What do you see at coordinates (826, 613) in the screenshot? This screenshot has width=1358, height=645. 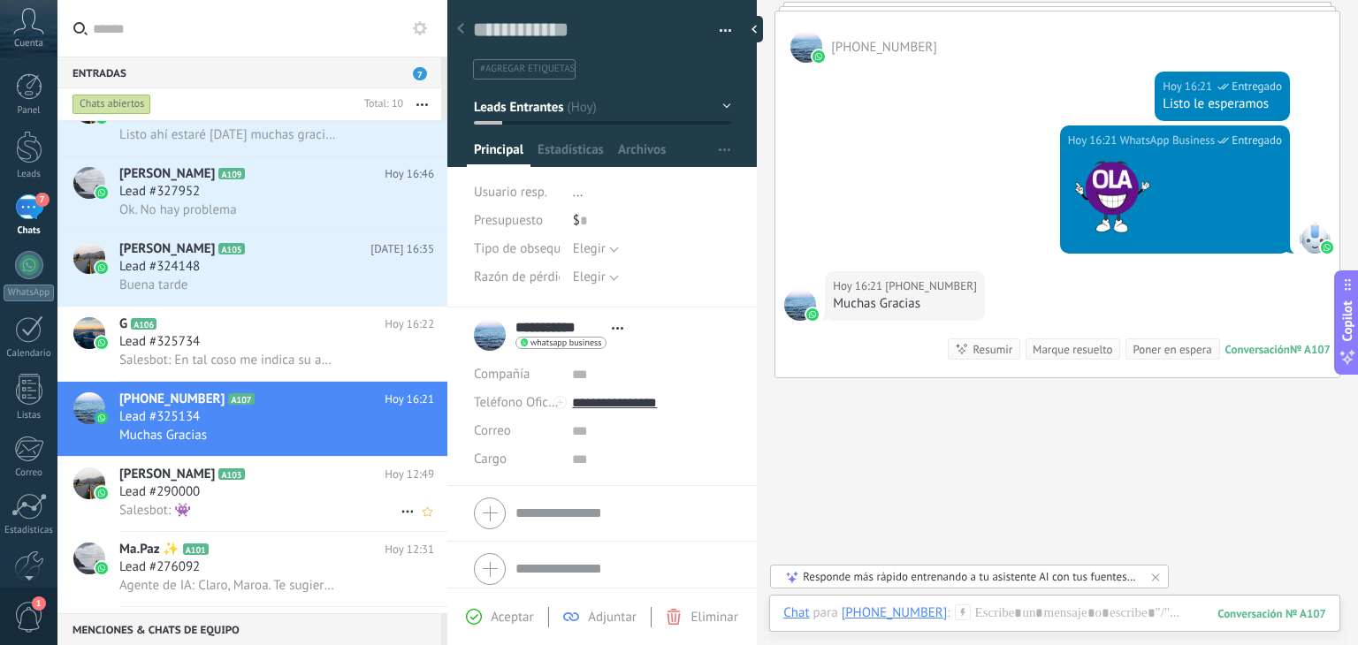 I see `span: para` at bounding box center [826, 613].